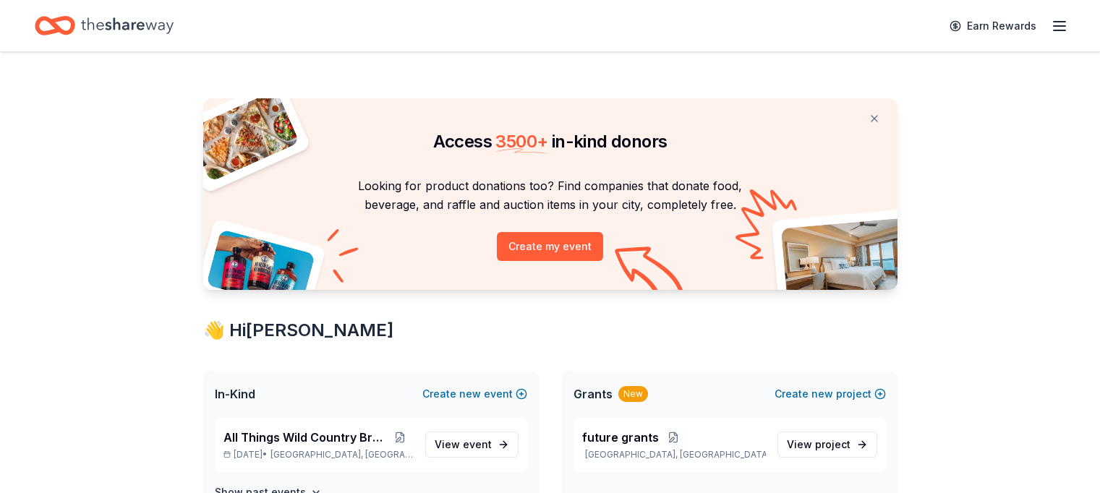  I want to click on span: 3500 +, so click(522, 141).